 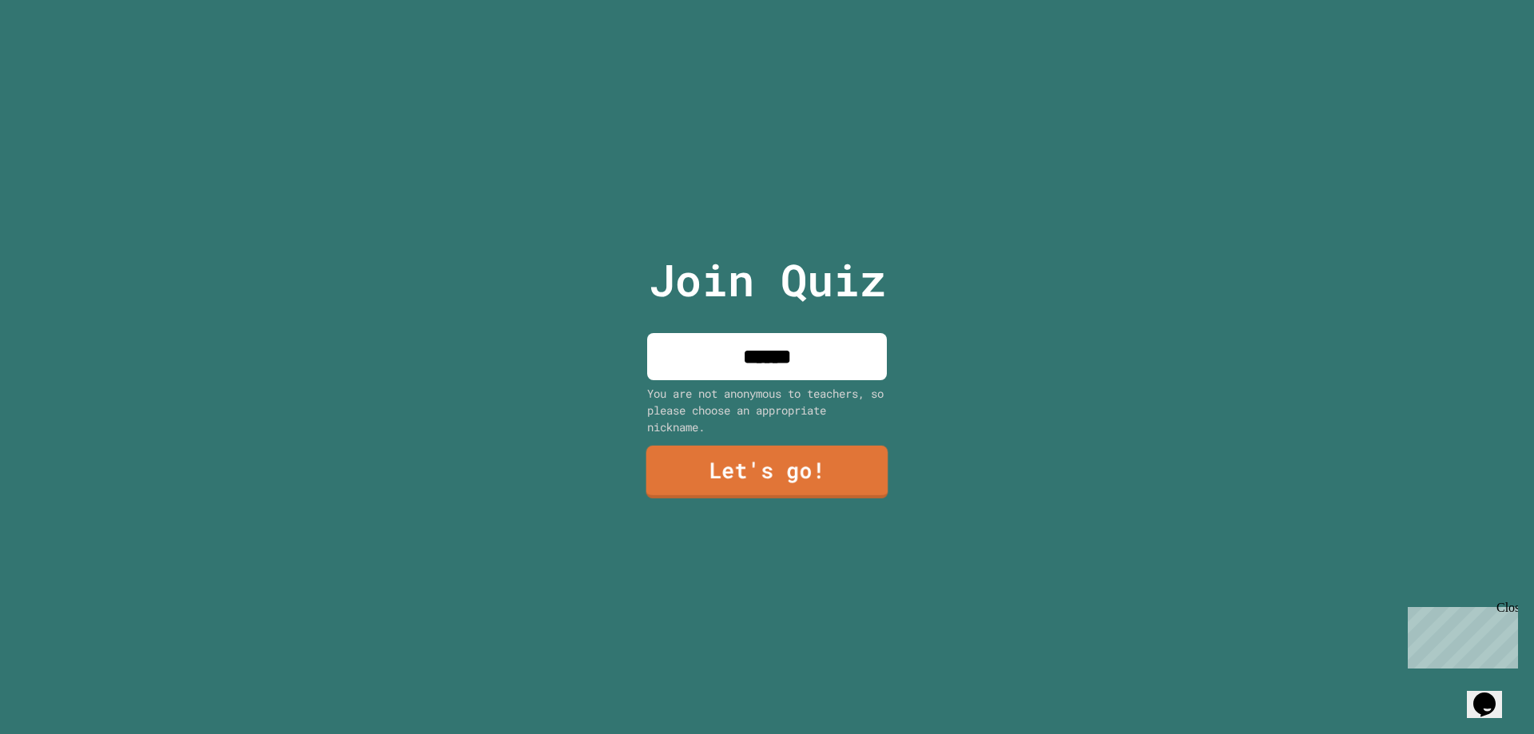 What do you see at coordinates (767, 472) in the screenshot?
I see `a: Let's go!` at bounding box center [767, 472].